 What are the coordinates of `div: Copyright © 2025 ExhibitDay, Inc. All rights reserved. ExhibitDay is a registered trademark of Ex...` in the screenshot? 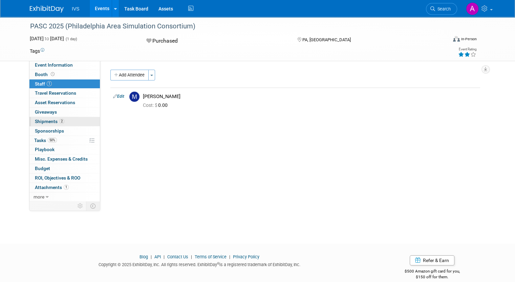 It's located at (199, 264).